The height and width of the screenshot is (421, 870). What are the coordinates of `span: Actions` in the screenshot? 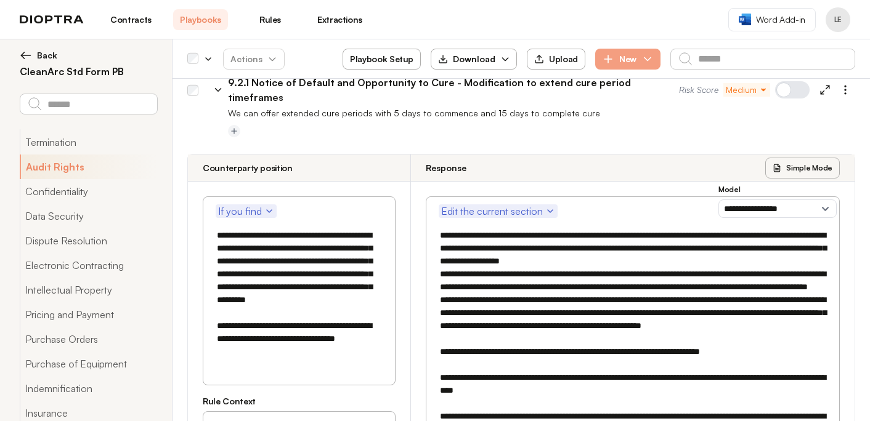 It's located at (254, 59).